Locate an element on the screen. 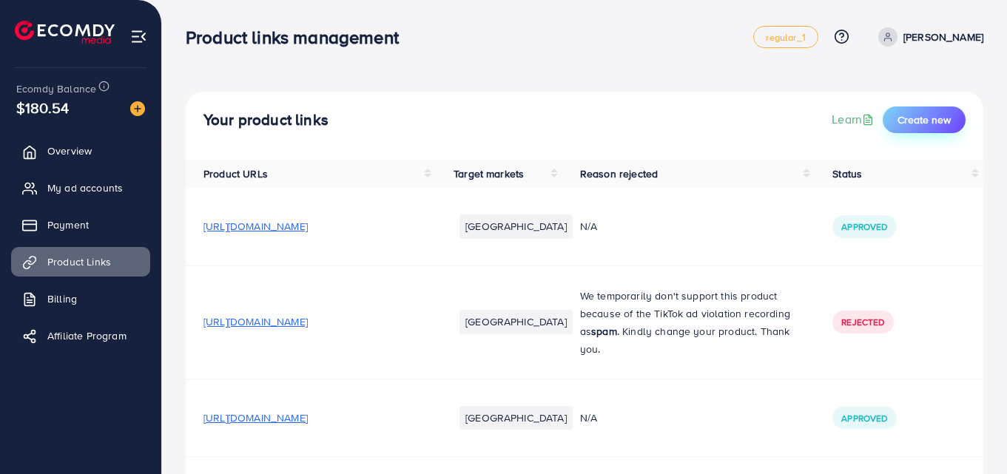 This screenshot has height=474, width=1007. span: Affiliate Program is located at coordinates (87, 336).